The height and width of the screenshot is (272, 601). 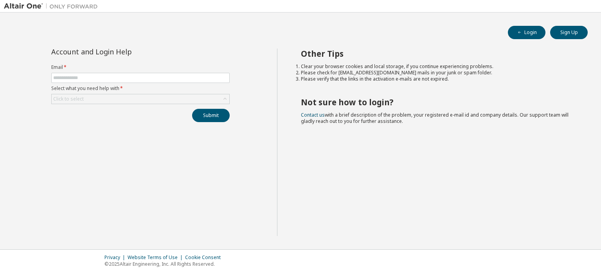 I want to click on button: Submit, so click(x=211, y=115).